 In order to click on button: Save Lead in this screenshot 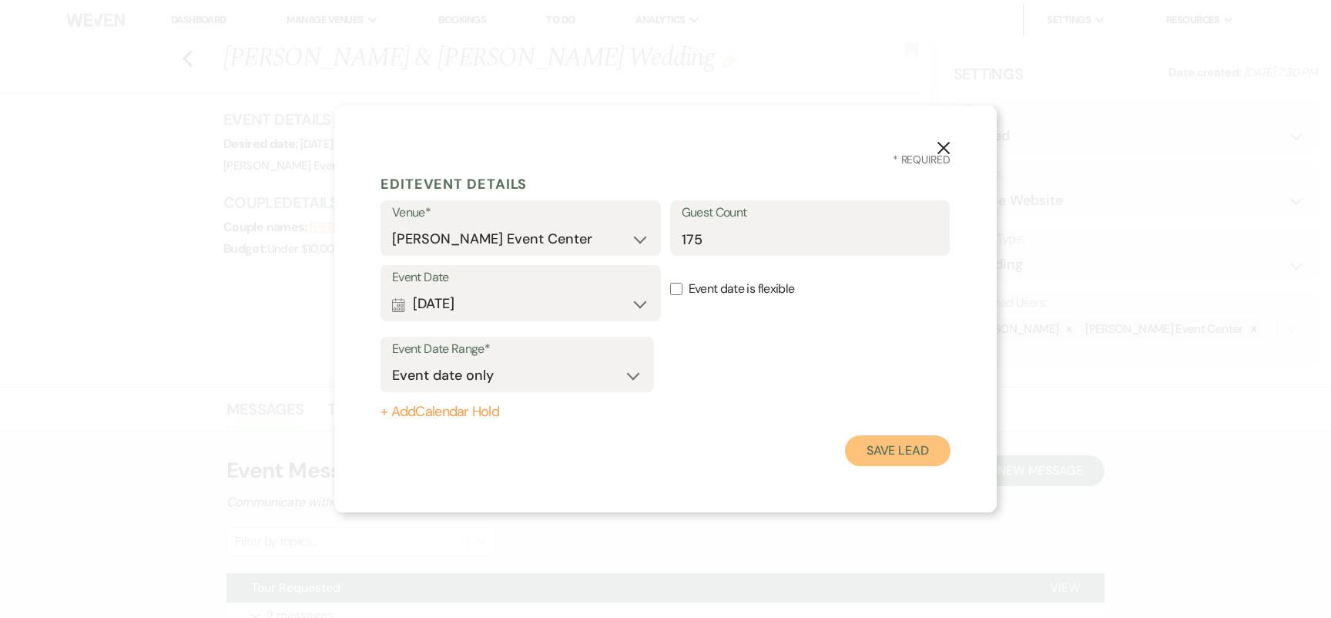, I will do `click(897, 450)`.